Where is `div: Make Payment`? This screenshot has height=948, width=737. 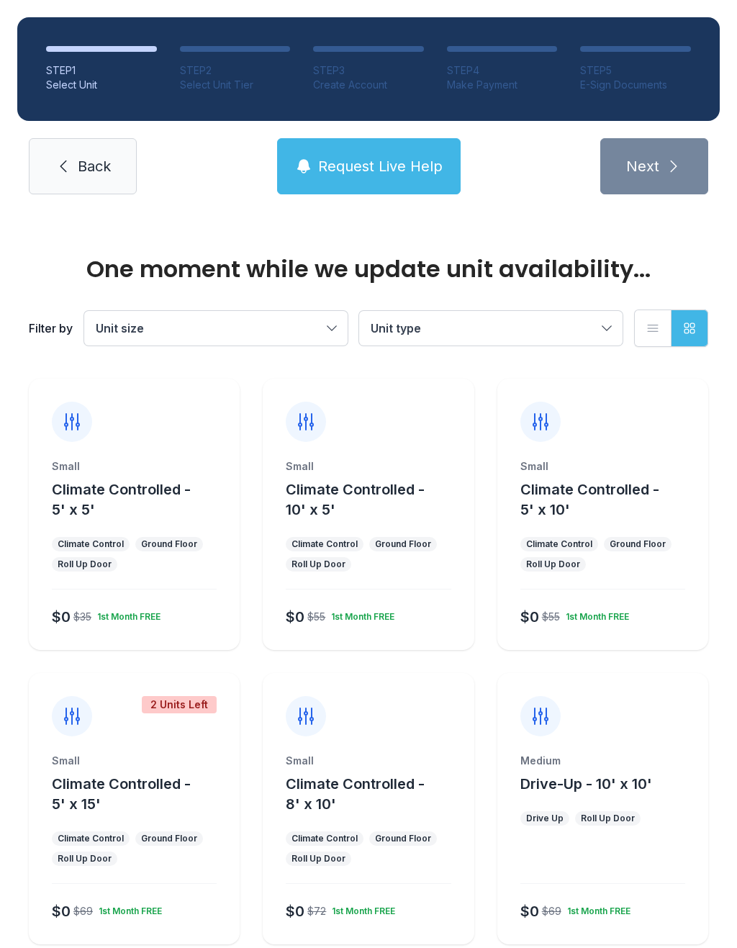
div: Make Payment is located at coordinates (502, 85).